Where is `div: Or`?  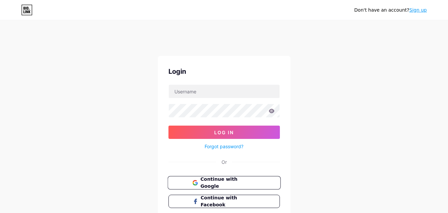 div: Or is located at coordinates (224, 162).